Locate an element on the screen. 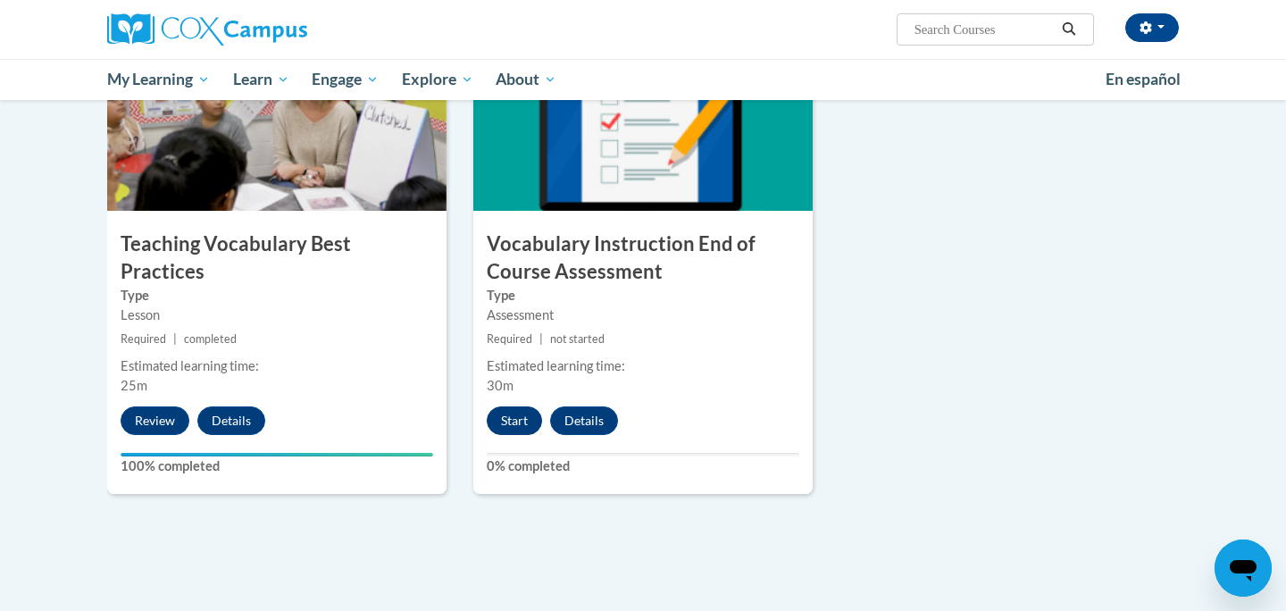 Image resolution: width=1286 pixels, height=611 pixels. button: Start is located at coordinates (514, 421).